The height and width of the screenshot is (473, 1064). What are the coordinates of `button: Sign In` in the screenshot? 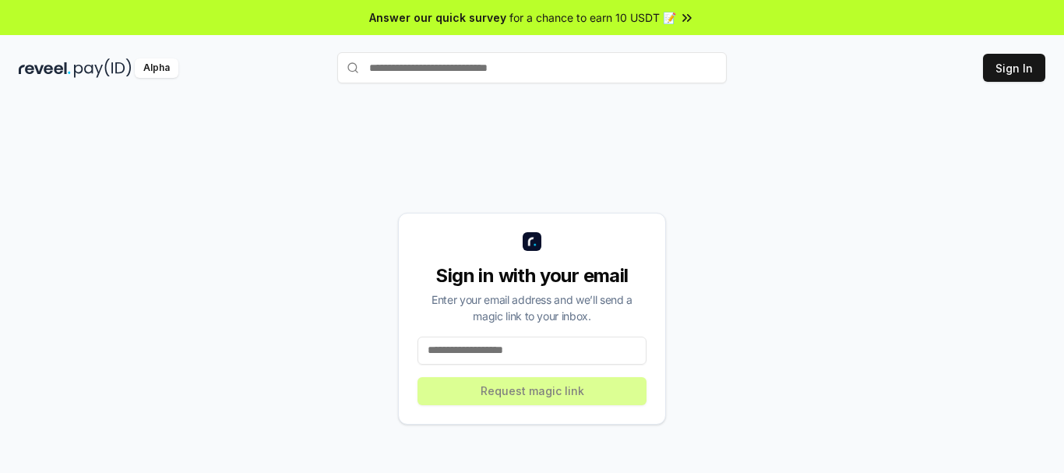 It's located at (1014, 68).